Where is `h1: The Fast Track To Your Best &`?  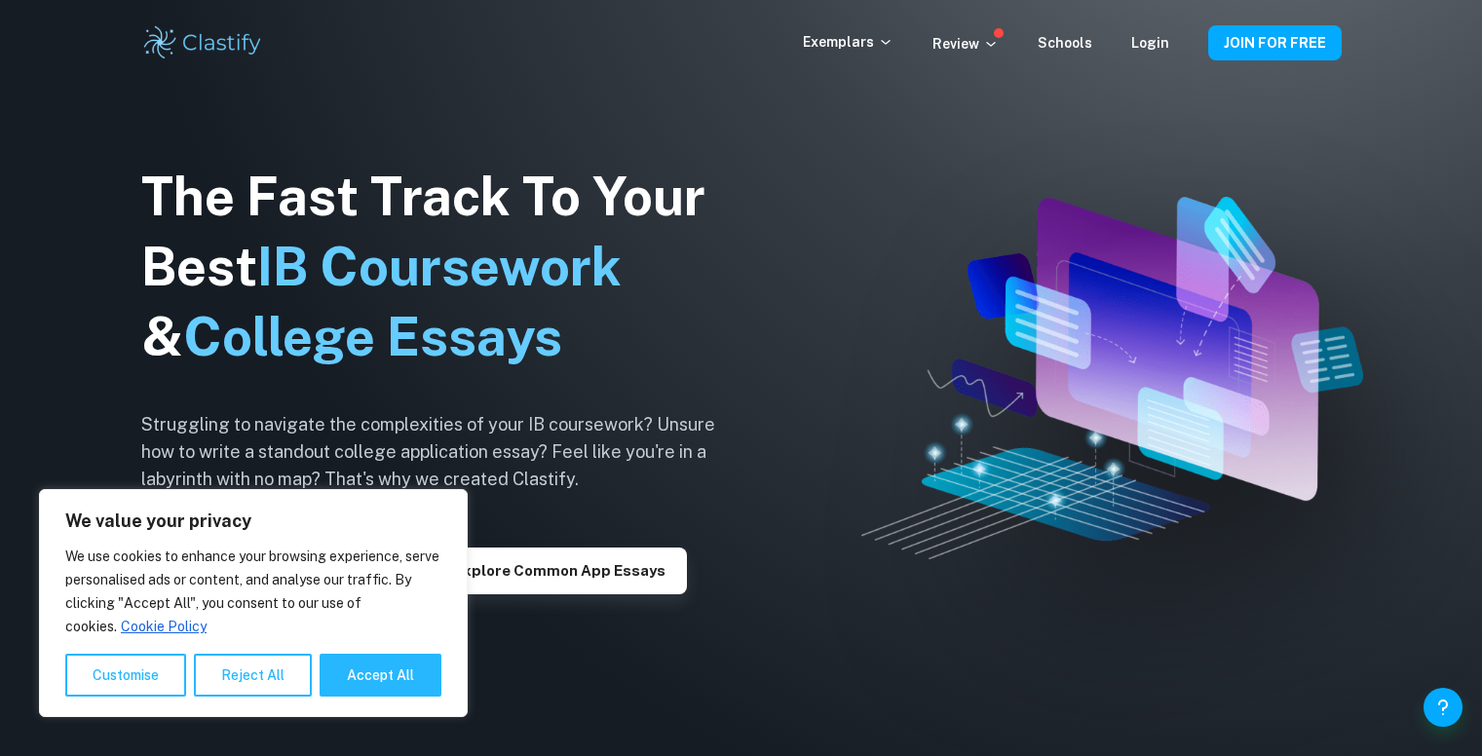
h1: The Fast Track To Your Best & is located at coordinates (443, 267).